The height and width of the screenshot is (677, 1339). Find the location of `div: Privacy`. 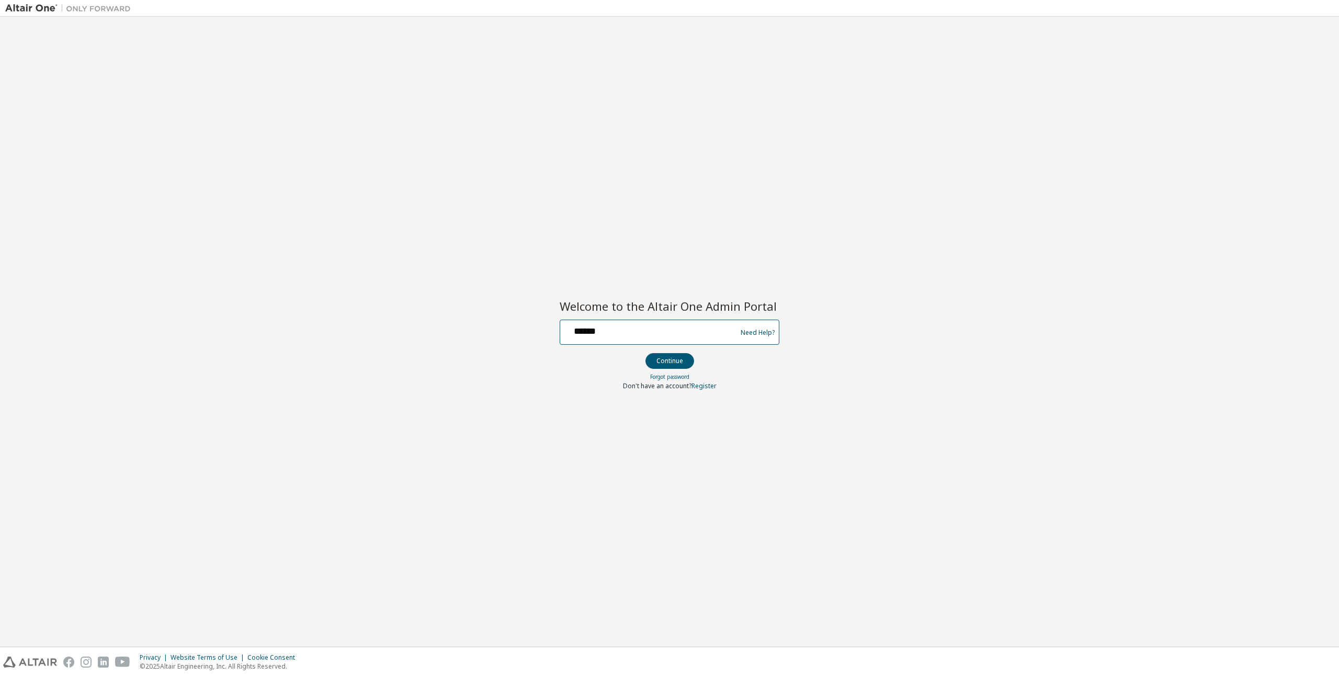

div: Privacy is located at coordinates (155, 657).